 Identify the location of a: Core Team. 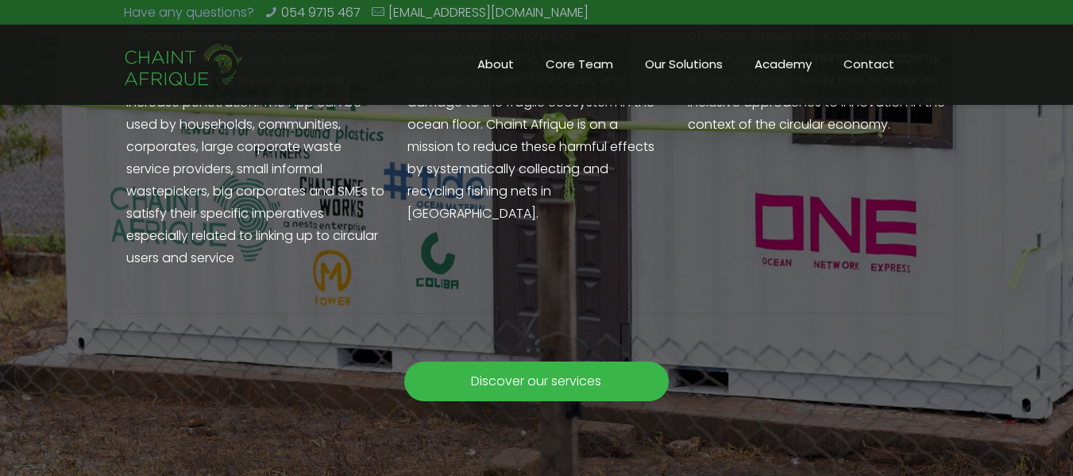
(579, 64).